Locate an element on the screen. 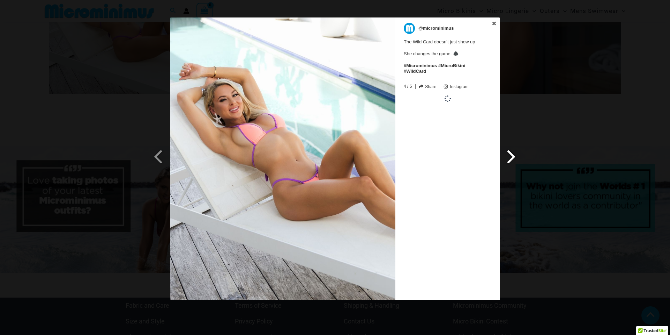 The width and height of the screenshot is (670, 335). img: The Wild Card doesn’t just show up—<br> <br> She changes the game. ♠️ <br> <br> #Microminimus #Mi... is located at coordinates (283, 159).